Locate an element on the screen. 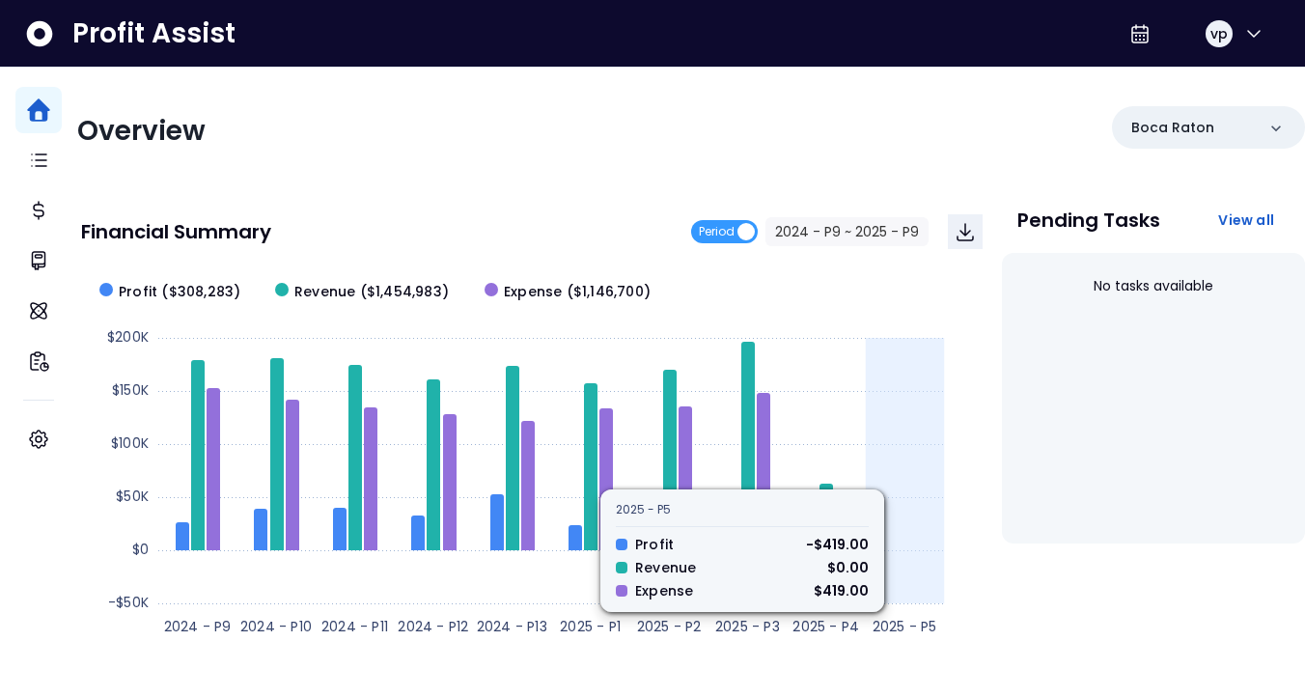 The image size is (1305, 697). text: $150K is located at coordinates (130, 390).